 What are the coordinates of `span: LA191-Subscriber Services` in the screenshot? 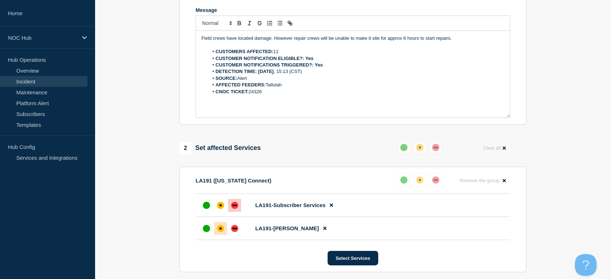 It's located at (290, 205).